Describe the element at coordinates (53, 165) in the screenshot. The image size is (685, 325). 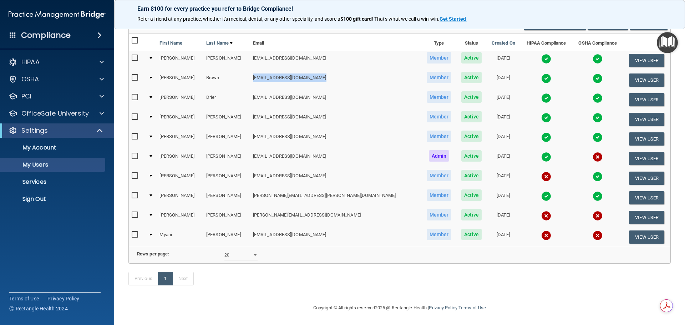
I see `p: My Users` at that location.